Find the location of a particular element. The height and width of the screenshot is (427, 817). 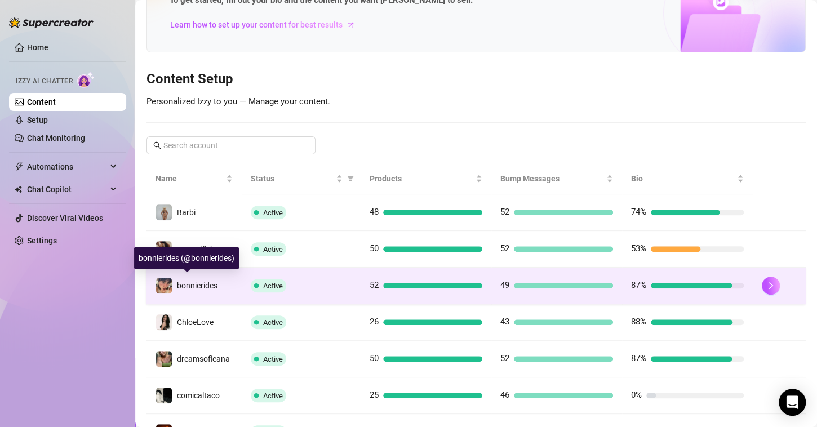

img: ChloeLove is located at coordinates (164, 322).